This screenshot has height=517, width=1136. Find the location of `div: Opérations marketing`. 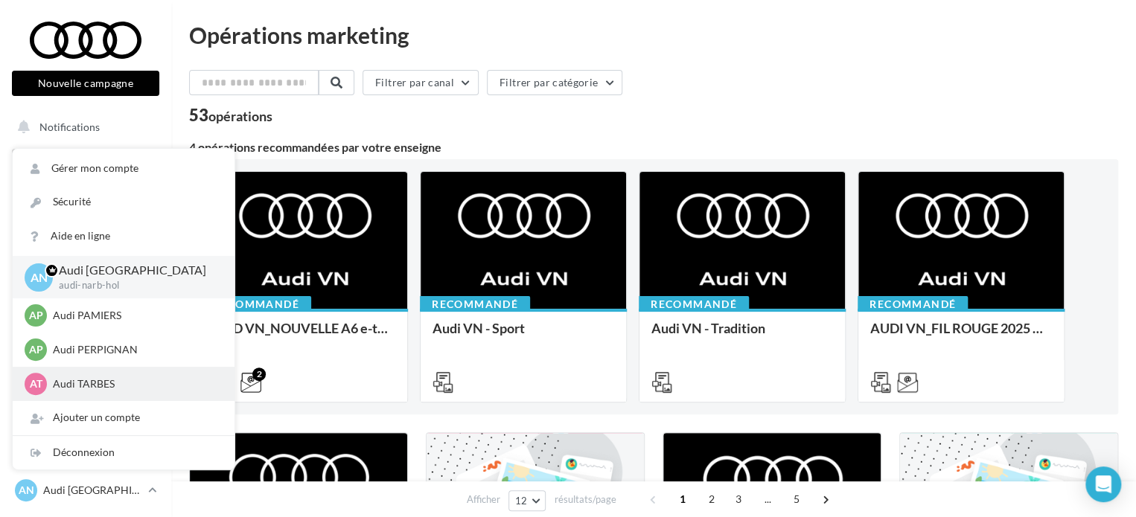

div: Opérations marketing is located at coordinates (653, 35).